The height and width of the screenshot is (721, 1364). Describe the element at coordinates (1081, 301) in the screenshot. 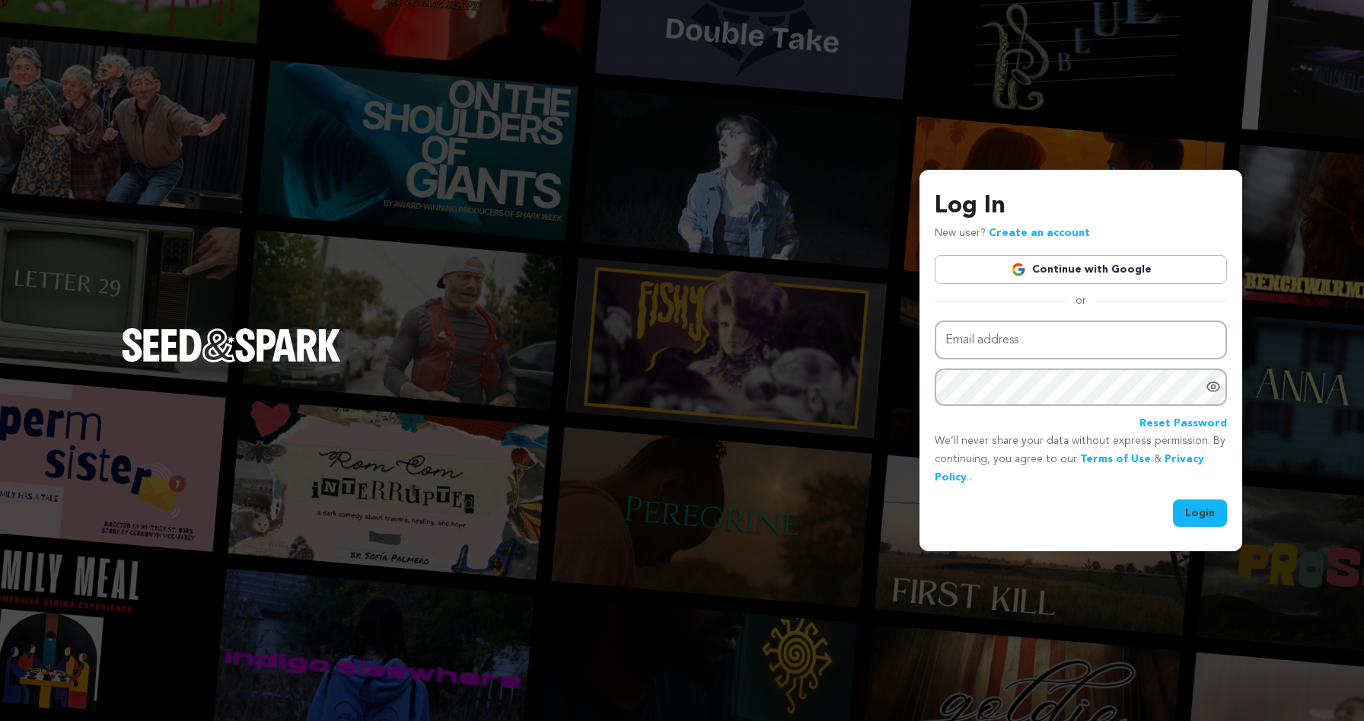

I see `span: or` at that location.